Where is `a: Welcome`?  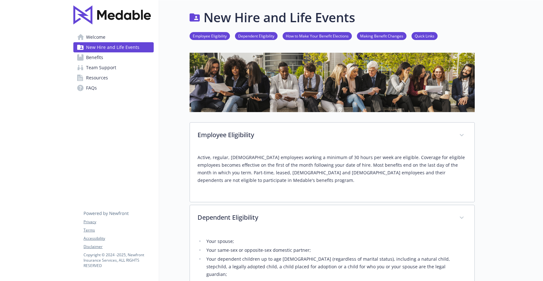
a: Welcome is located at coordinates (113, 37).